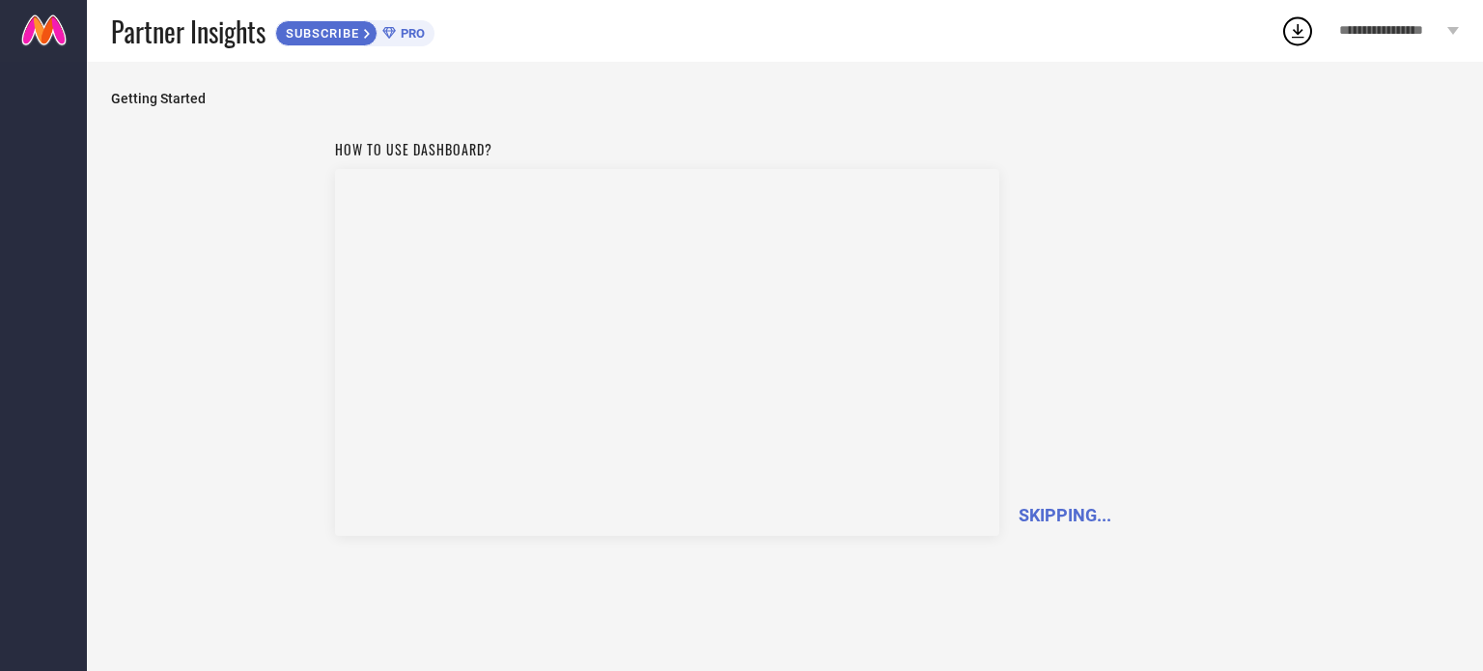 The width and height of the screenshot is (1483, 671). Describe the element at coordinates (320, 33) in the screenshot. I see `span: SUBSCRIBE` at that location.